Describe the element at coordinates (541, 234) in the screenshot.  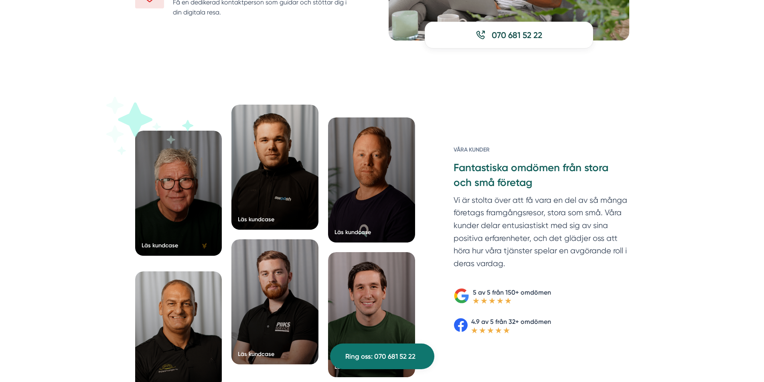
I see `p: Vi är stolta över att få vara en del av så många företags framgångsresor, stora som små. Våra kun...` at that location.